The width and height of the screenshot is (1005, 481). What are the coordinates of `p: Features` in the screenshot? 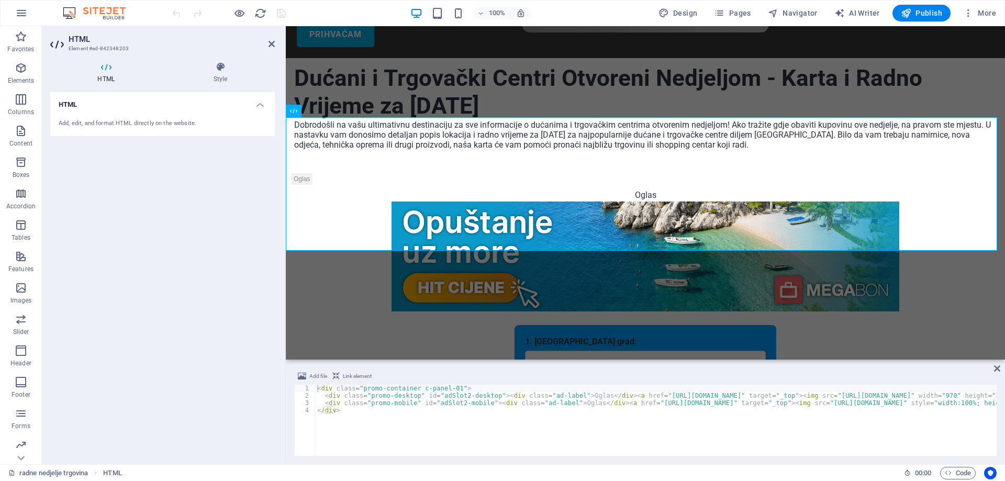 It's located at (21, 269).